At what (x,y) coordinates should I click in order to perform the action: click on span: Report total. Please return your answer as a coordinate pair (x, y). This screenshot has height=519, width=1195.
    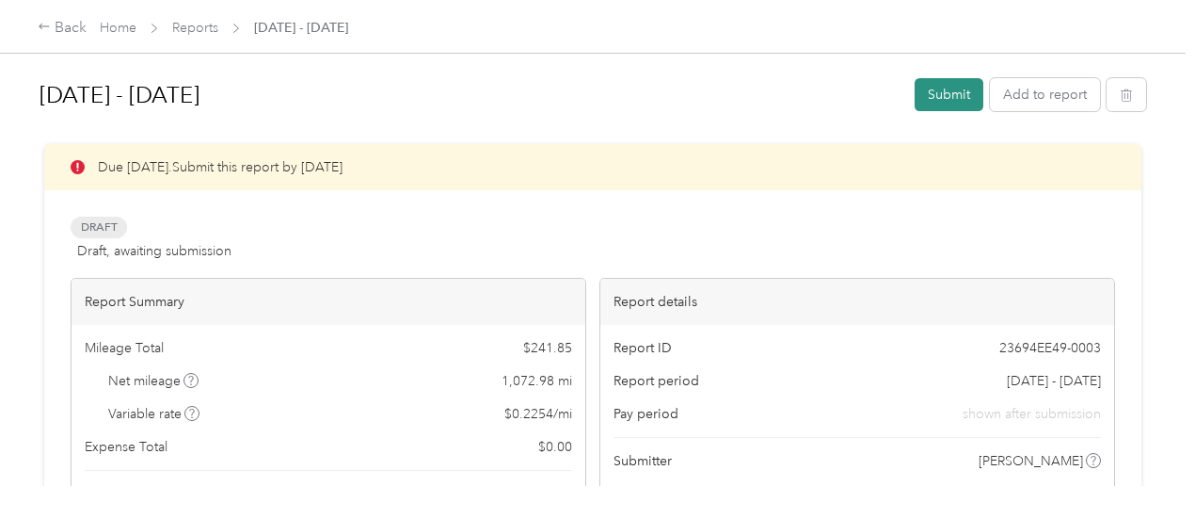
    Looking at the image, I should click on (122, 494).